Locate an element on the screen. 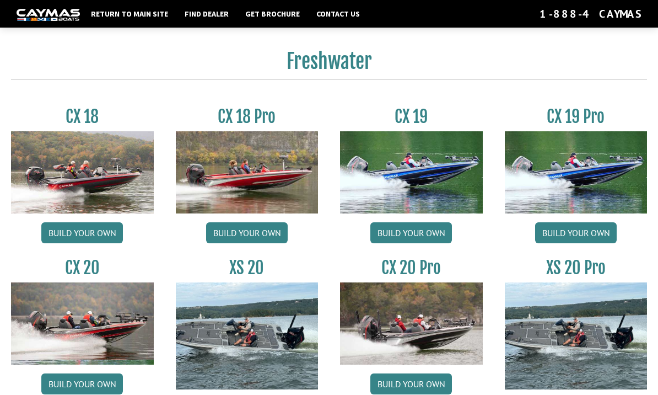 The image size is (658, 395). h3: CX 18 is located at coordinates (82, 116).